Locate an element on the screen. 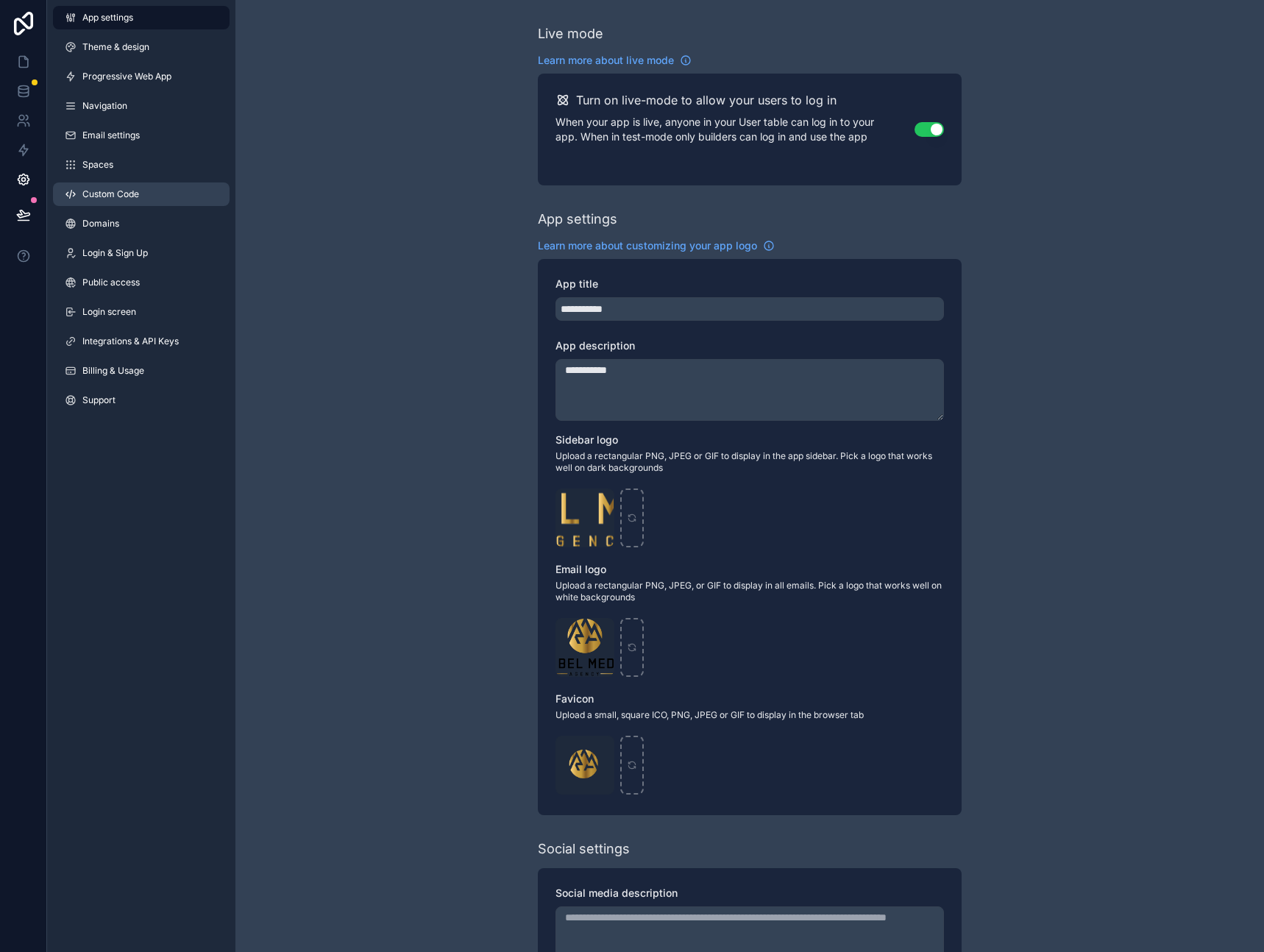 The width and height of the screenshot is (1264, 952). h2: Turn on live-mode to allow your users to log in is located at coordinates (706, 100).